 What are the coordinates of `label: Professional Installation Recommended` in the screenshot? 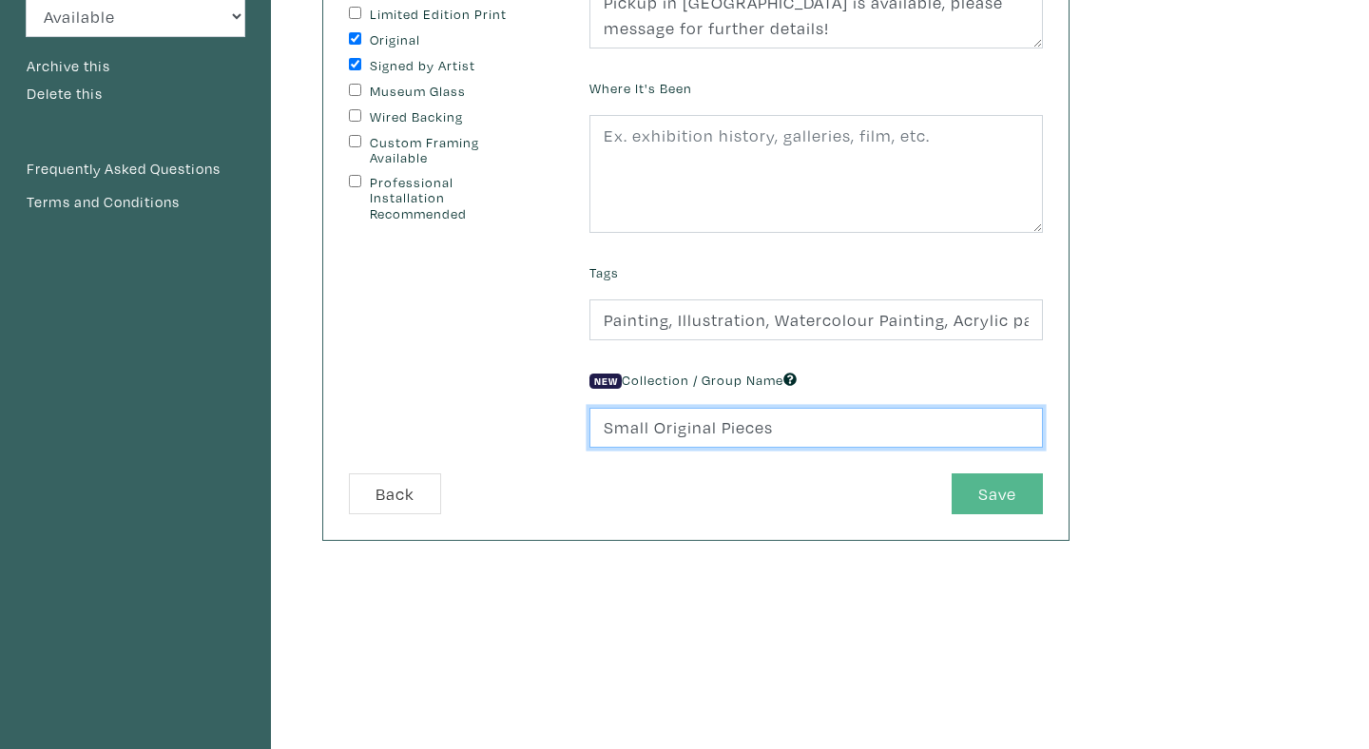 It's located at (449, 199).